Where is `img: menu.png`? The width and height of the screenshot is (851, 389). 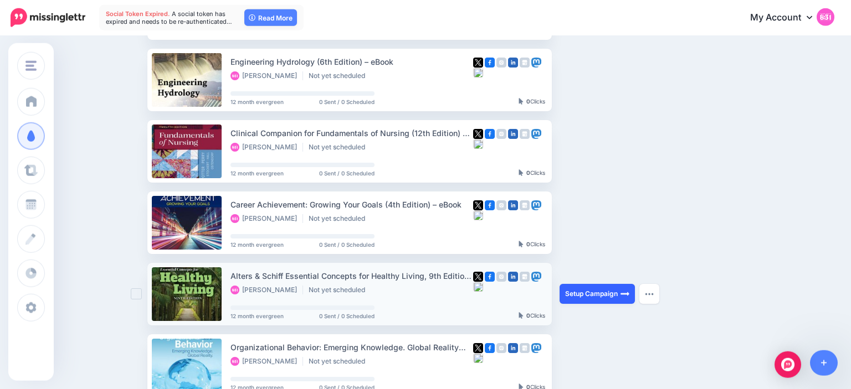
img: menu.png is located at coordinates (31, 66).